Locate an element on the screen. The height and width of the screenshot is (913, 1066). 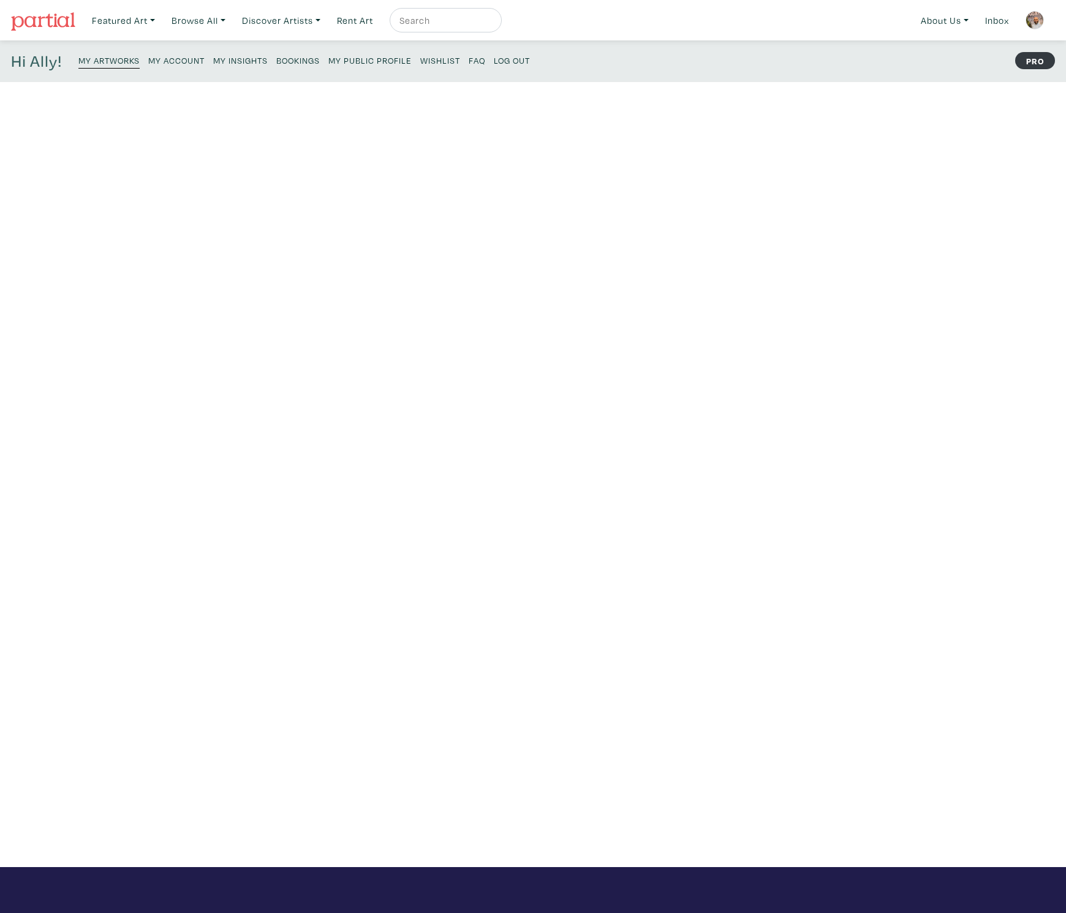
a: About Us is located at coordinates (945, 20).